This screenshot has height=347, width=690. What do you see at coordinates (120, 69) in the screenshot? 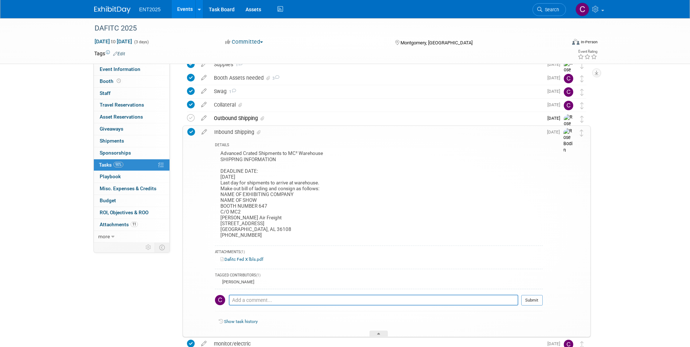
I see `span: Event Information` at bounding box center [120, 69].